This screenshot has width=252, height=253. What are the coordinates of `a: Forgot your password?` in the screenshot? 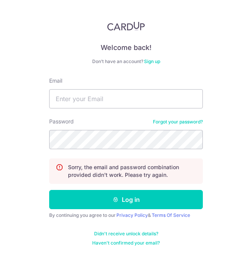 It's located at (178, 122).